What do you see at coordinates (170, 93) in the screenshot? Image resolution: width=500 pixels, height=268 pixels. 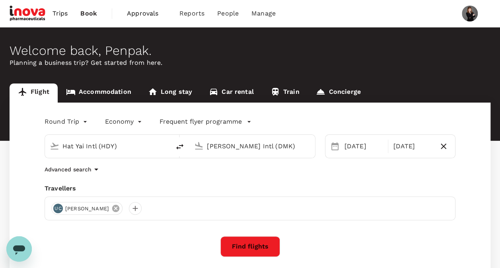 I see `a: Long stay` at bounding box center [170, 93].